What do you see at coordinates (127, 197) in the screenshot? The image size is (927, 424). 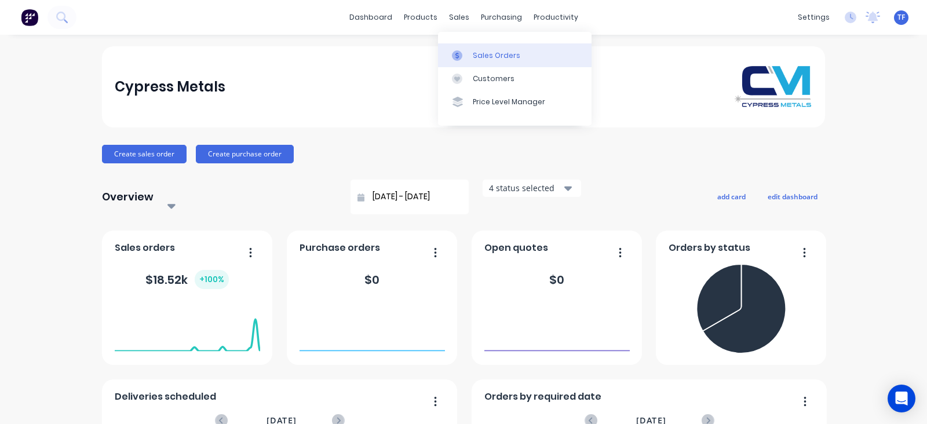 I see `div: Overview` at bounding box center [127, 197].